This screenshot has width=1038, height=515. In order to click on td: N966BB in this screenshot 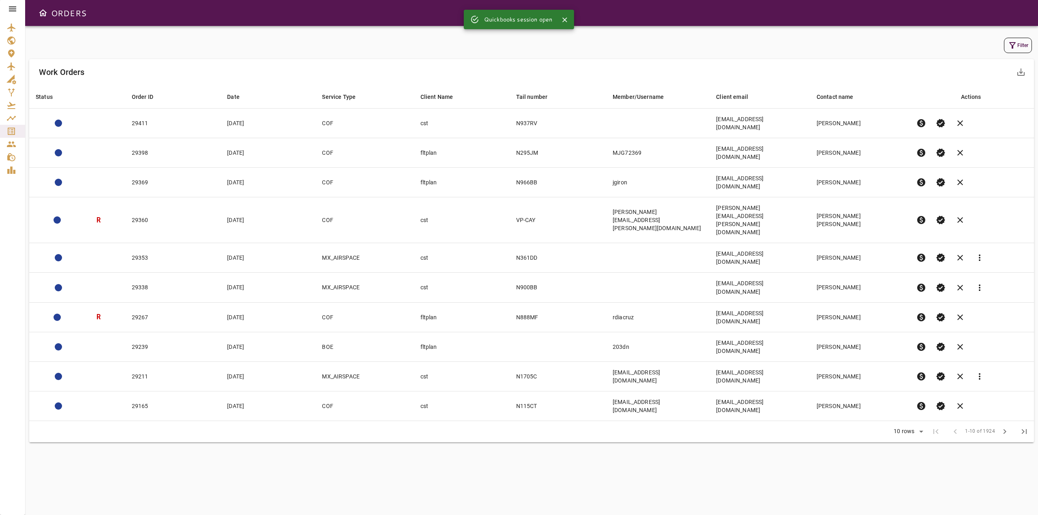, I will do `click(558, 182)`.